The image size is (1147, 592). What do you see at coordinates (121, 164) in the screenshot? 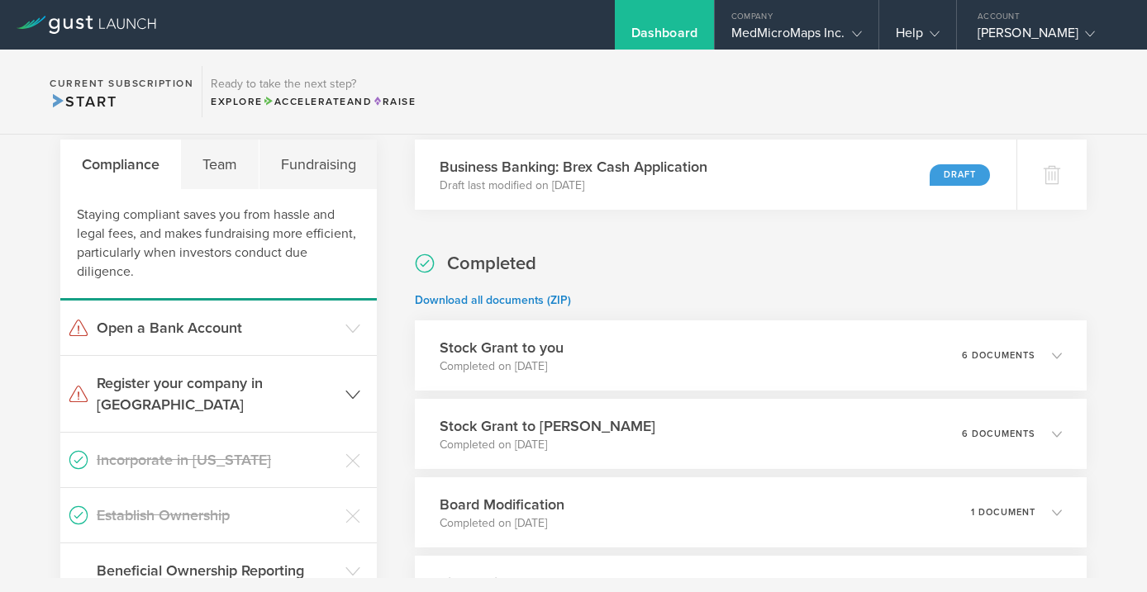
I see `div: Compliance` at bounding box center [121, 164].